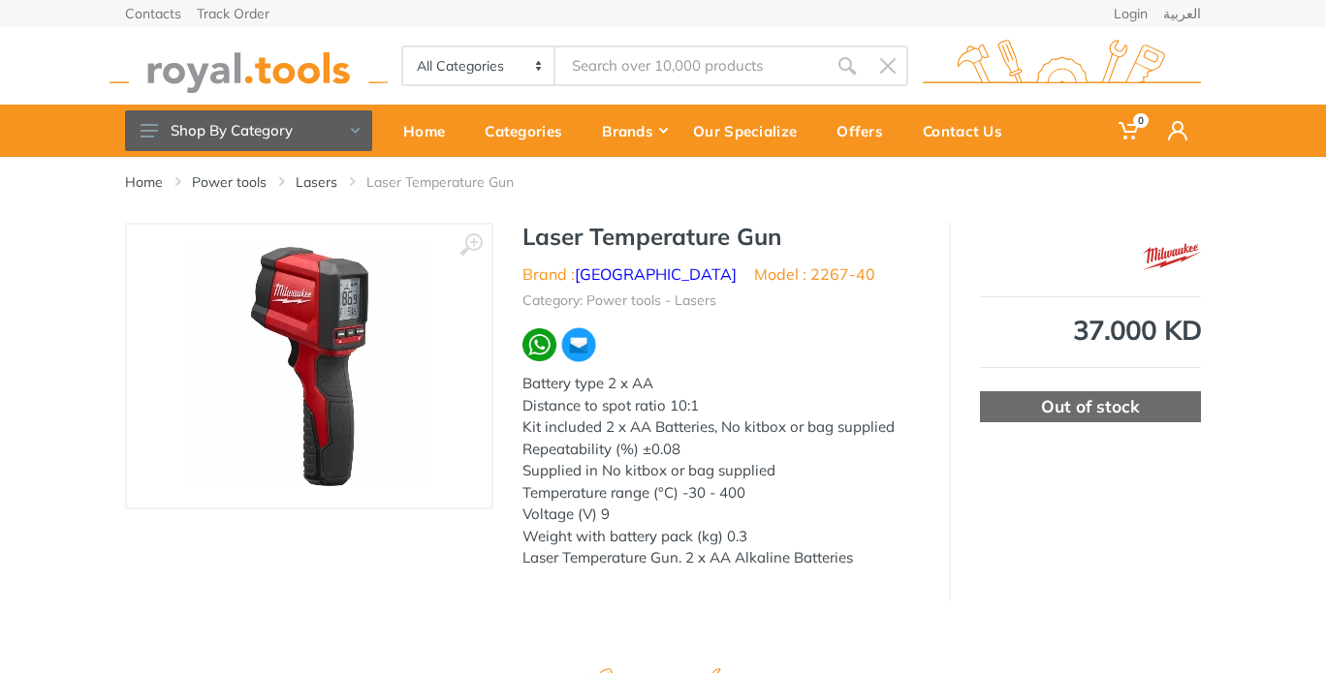 The width and height of the screenshot is (1326, 673). Describe the element at coordinates (539, 345) in the screenshot. I see `img: wa.webp` at that location.